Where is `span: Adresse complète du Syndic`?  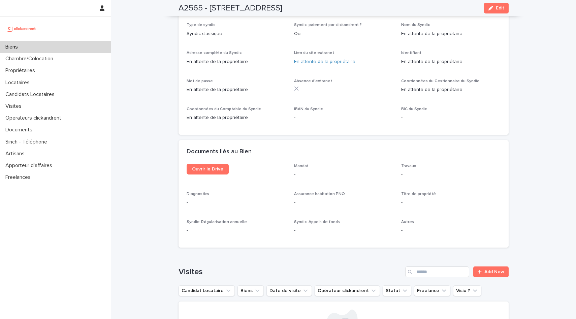 span: Adresse complète du Syndic is located at coordinates (214, 53).